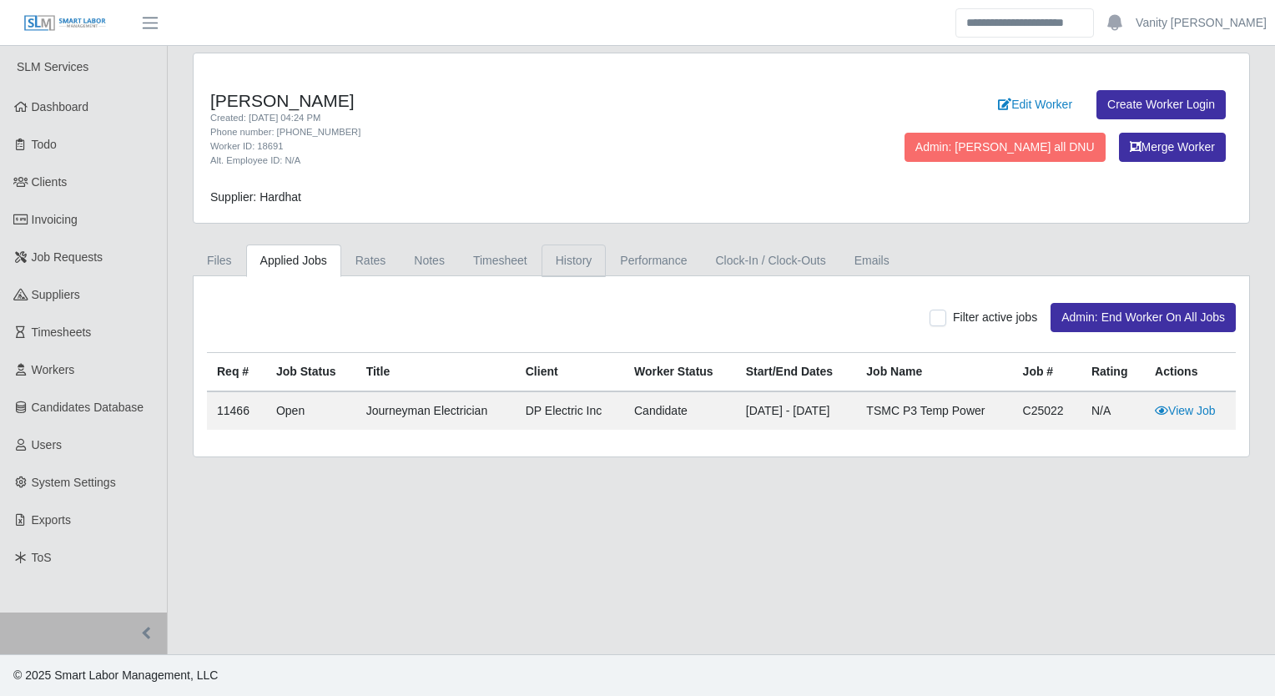 This screenshot has height=696, width=1275. Describe the element at coordinates (680, 411) in the screenshot. I see `td: candidate` at that location.